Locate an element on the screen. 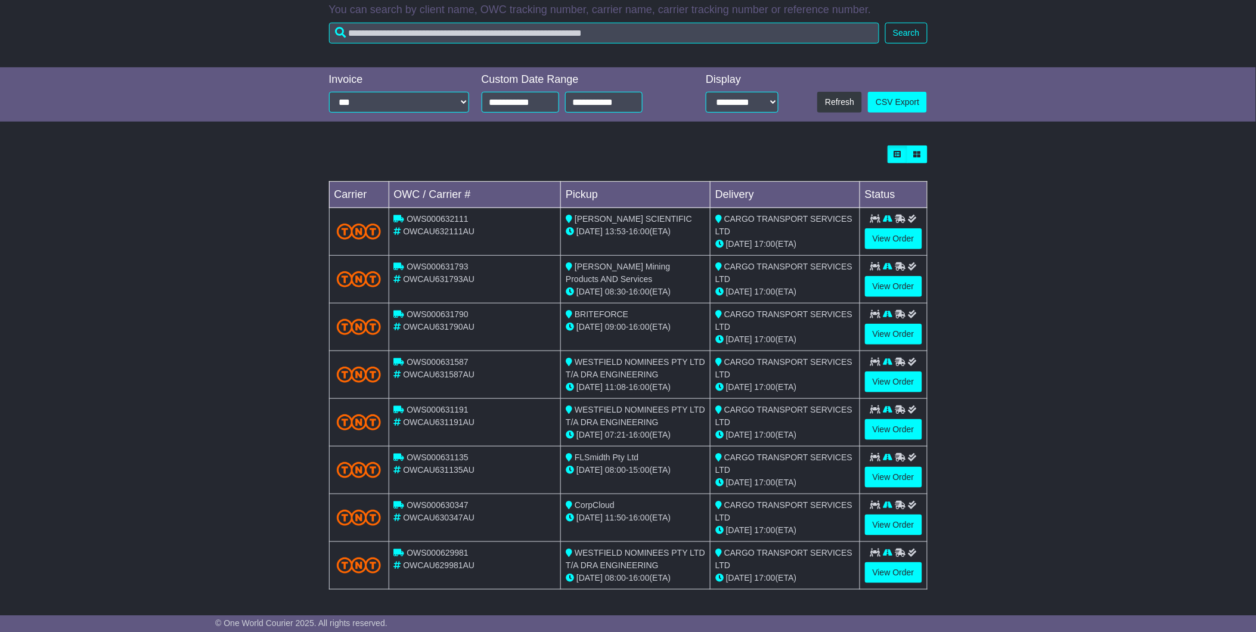 This screenshot has width=1256, height=632. span: OWS000631790 is located at coordinates (437, 314).